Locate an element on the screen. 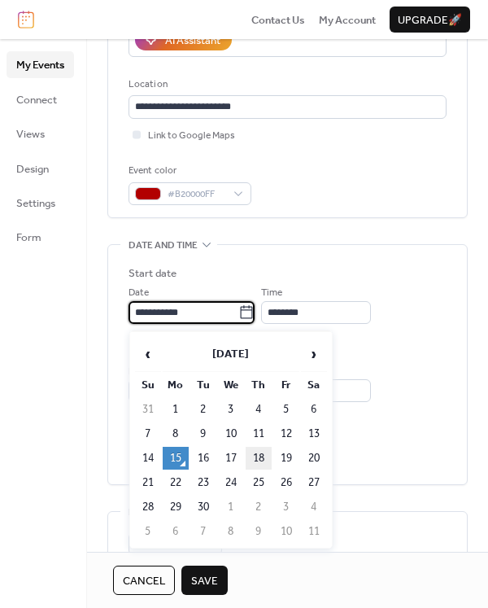 The image size is (488, 608). td: 26 is located at coordinates (286, 482).